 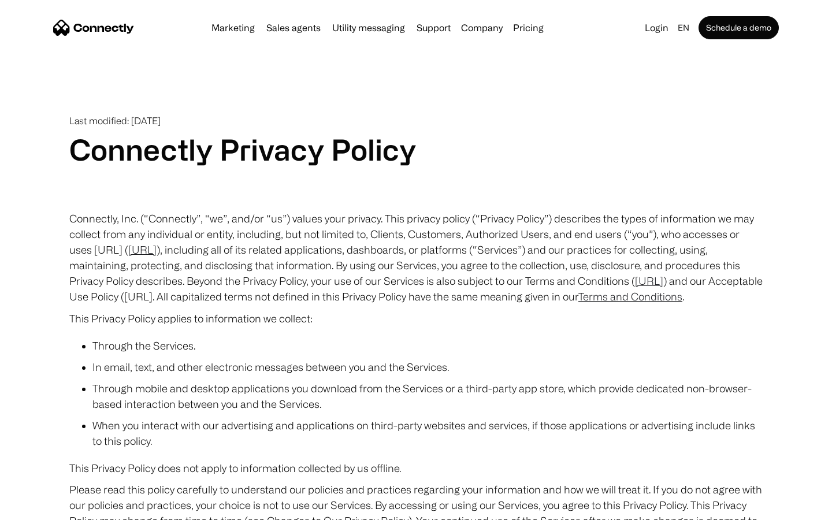 I want to click on li: In email, text, and other electronic messages between you and the Services., so click(x=427, y=367).